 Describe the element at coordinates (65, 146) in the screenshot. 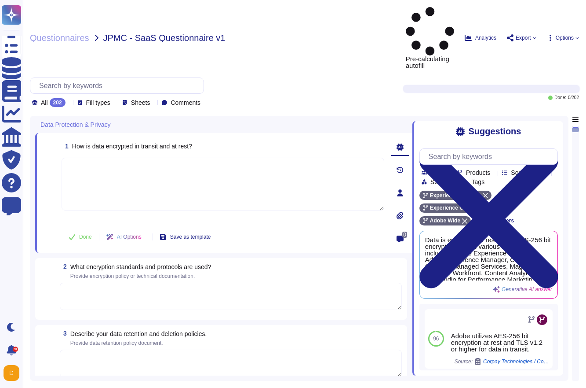

I see `span: 1` at that location.